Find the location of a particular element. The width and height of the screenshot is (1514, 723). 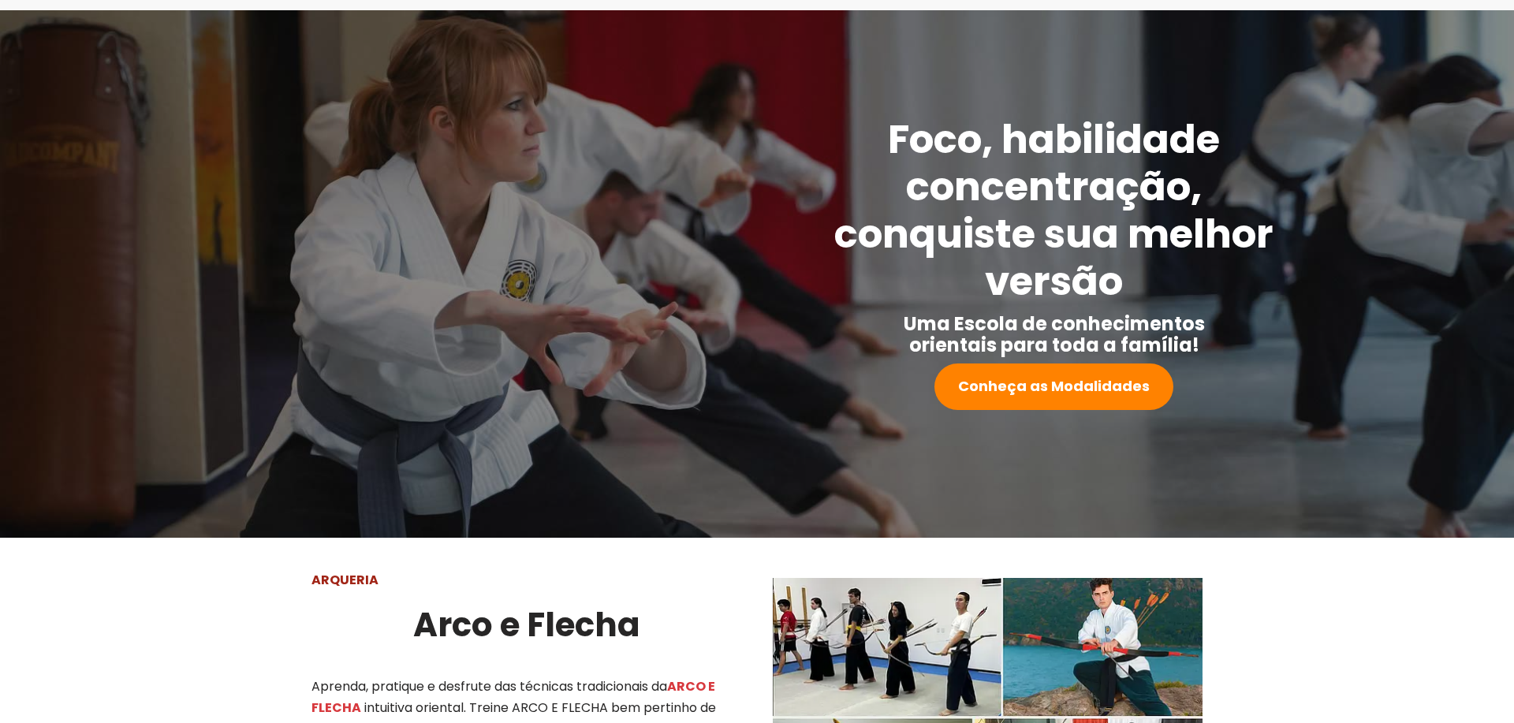

strong: Conheça as Modalidades is located at coordinates (1053, 386).